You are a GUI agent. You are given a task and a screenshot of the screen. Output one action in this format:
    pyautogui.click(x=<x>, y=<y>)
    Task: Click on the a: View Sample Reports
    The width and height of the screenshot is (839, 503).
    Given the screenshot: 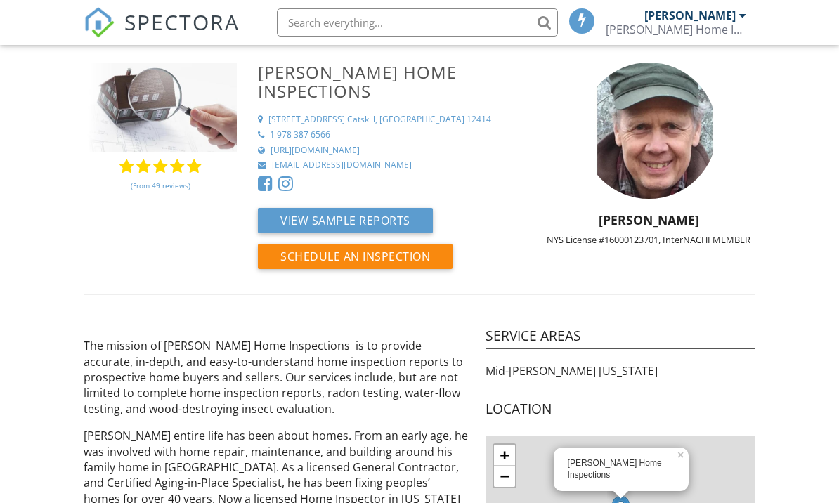 What is the action you would take?
    pyautogui.click(x=345, y=225)
    